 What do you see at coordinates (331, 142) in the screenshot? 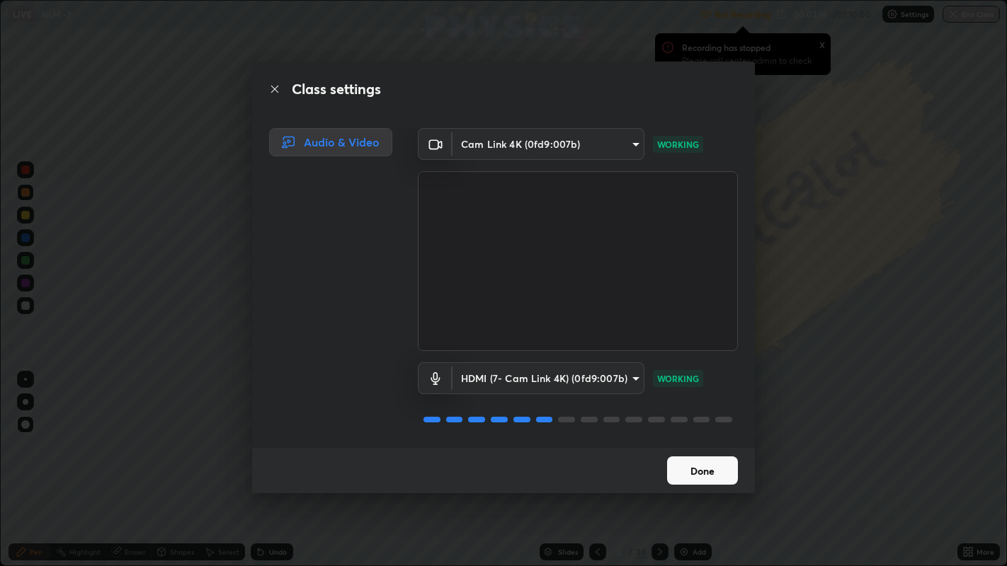
I see `div: Audio & Video` at bounding box center [331, 142].